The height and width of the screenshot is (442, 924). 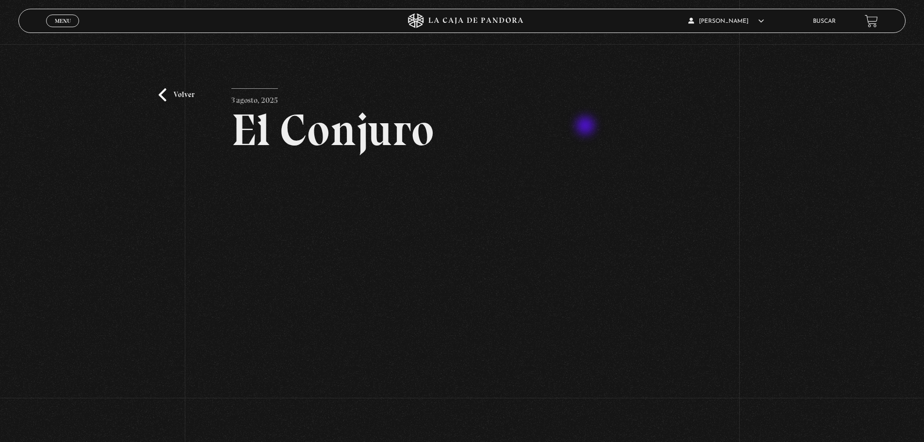 What do you see at coordinates (824, 21) in the screenshot?
I see `a: Buscar` at bounding box center [824, 21].